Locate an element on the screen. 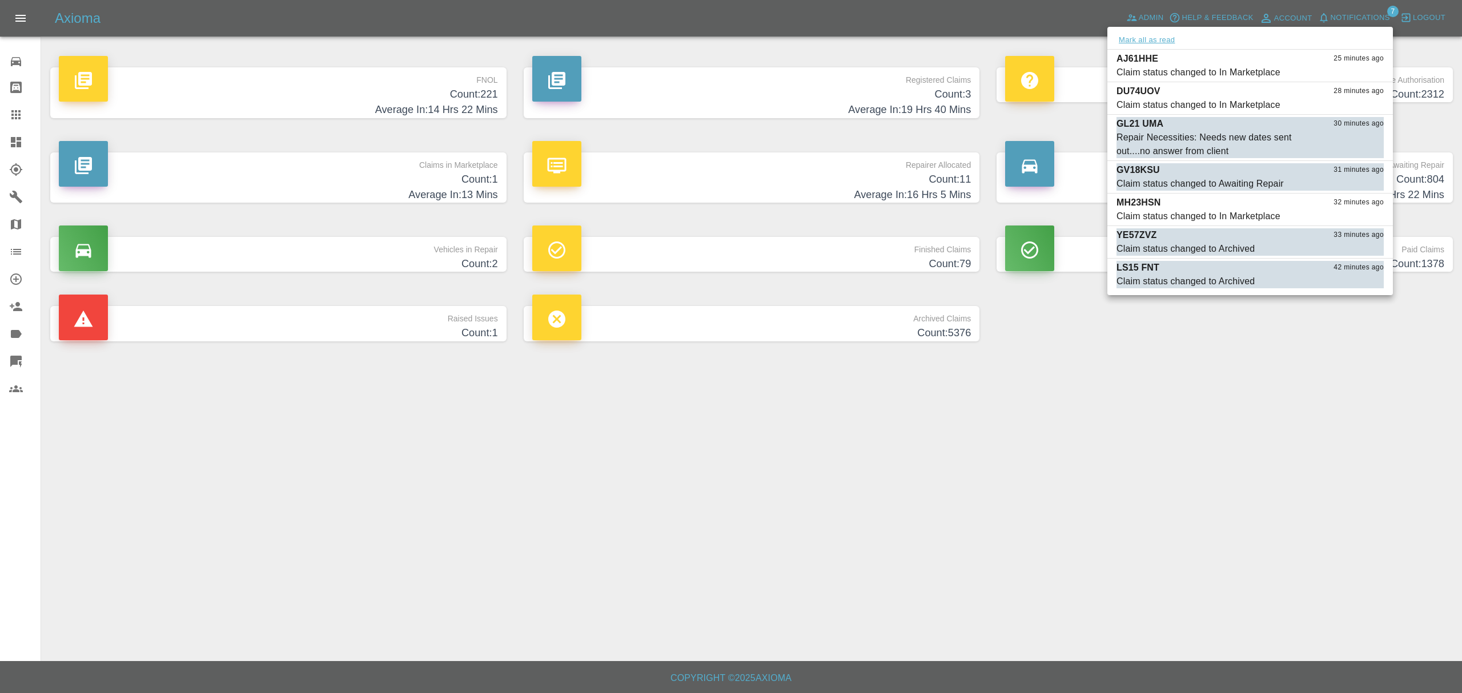 This screenshot has height=693, width=1462. p: YE57ZVZ is located at coordinates (1136, 235).